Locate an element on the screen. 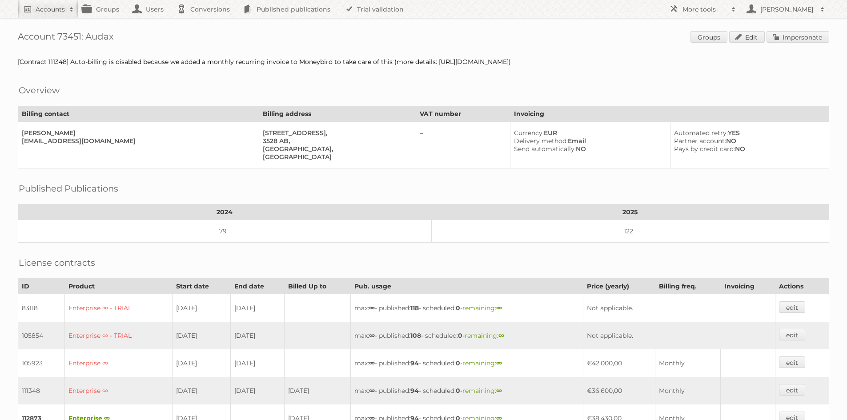 This screenshot has height=420, width=847. td: €36.600,00 is located at coordinates (619, 391).